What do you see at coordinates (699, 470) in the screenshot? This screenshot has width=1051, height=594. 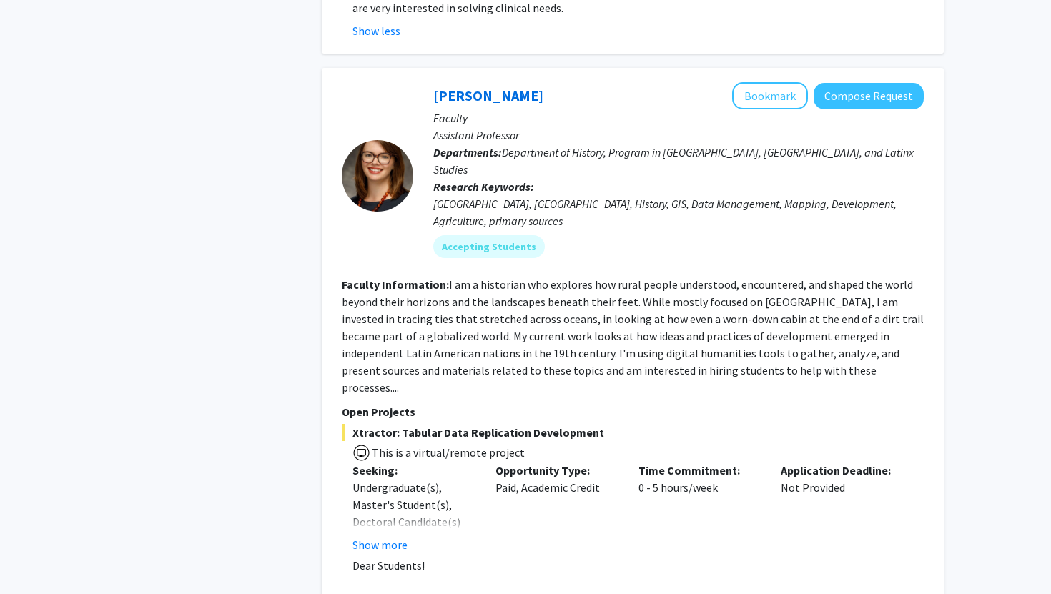 I see `p: Time Commitment:` at bounding box center [699, 470].